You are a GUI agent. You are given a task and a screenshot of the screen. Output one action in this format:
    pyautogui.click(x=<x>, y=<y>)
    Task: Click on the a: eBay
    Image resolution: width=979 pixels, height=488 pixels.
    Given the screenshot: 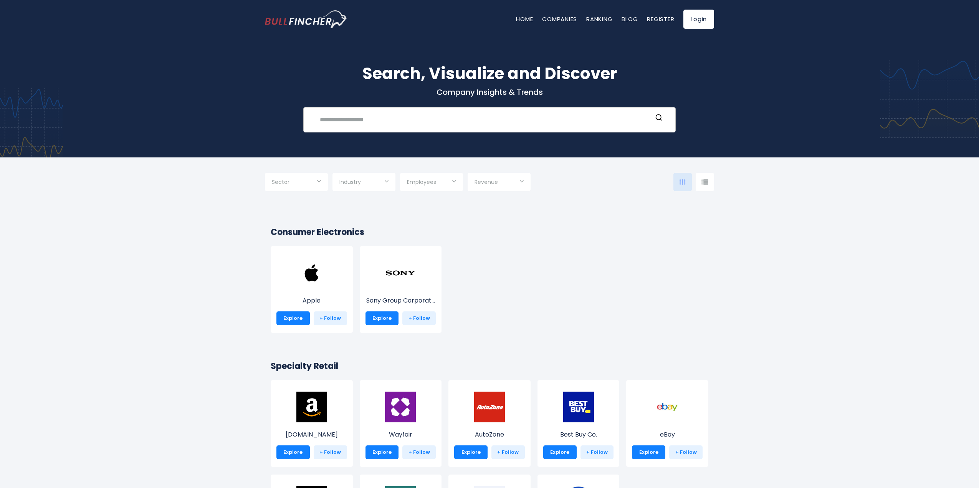 What is the action you would take?
    pyautogui.click(x=667, y=422)
    